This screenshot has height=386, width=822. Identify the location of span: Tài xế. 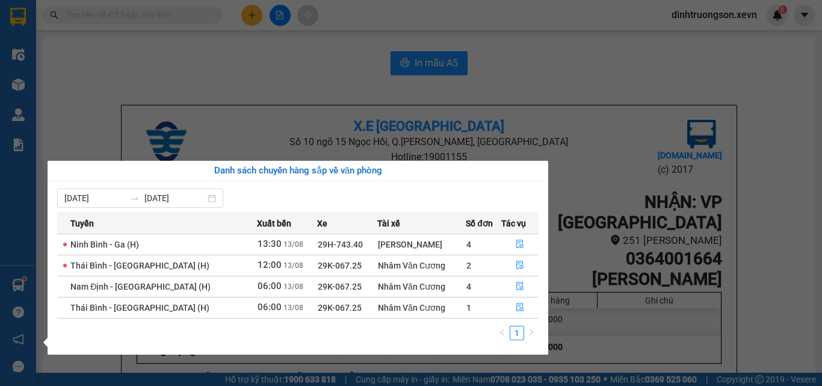
(389, 223).